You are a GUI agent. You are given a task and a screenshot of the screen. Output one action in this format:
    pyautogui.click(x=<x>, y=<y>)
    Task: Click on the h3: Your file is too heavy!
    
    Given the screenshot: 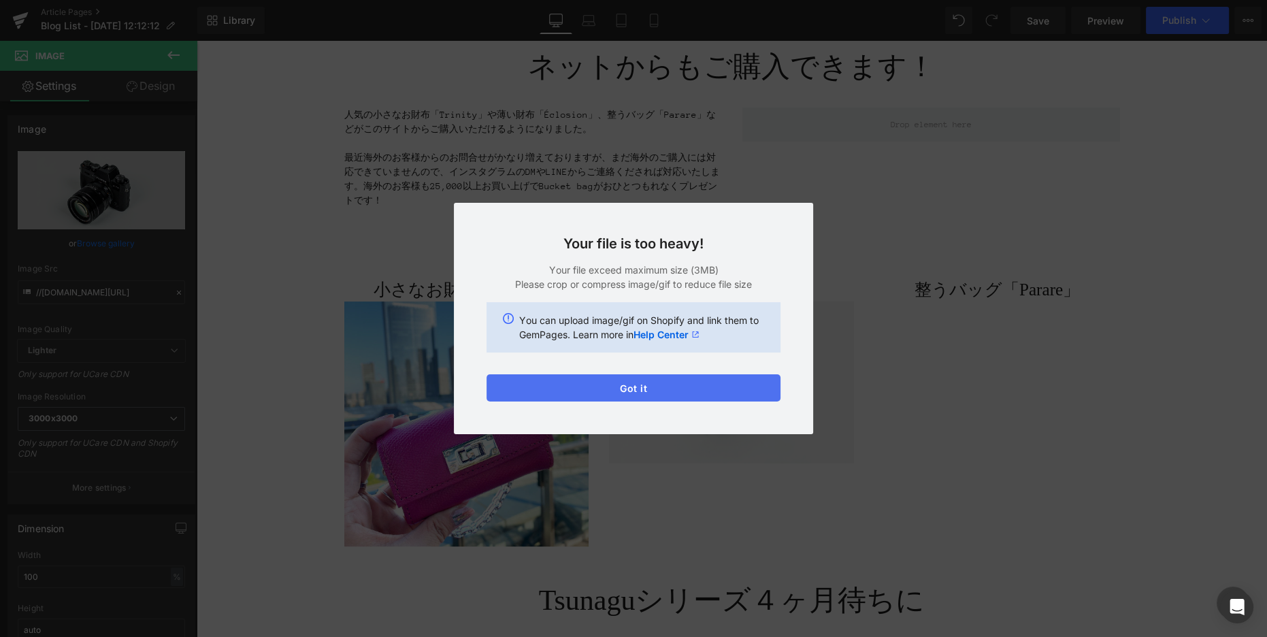 What is the action you would take?
    pyautogui.click(x=634, y=244)
    